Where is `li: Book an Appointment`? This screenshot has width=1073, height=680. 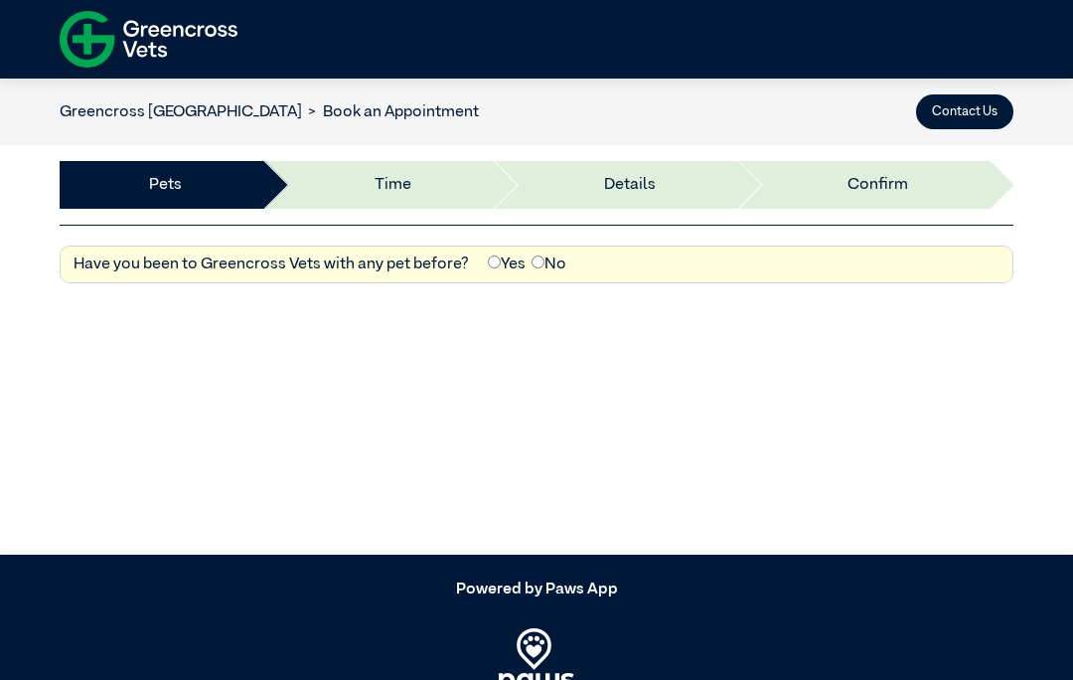 li: Book an Appointment is located at coordinates (390, 112).